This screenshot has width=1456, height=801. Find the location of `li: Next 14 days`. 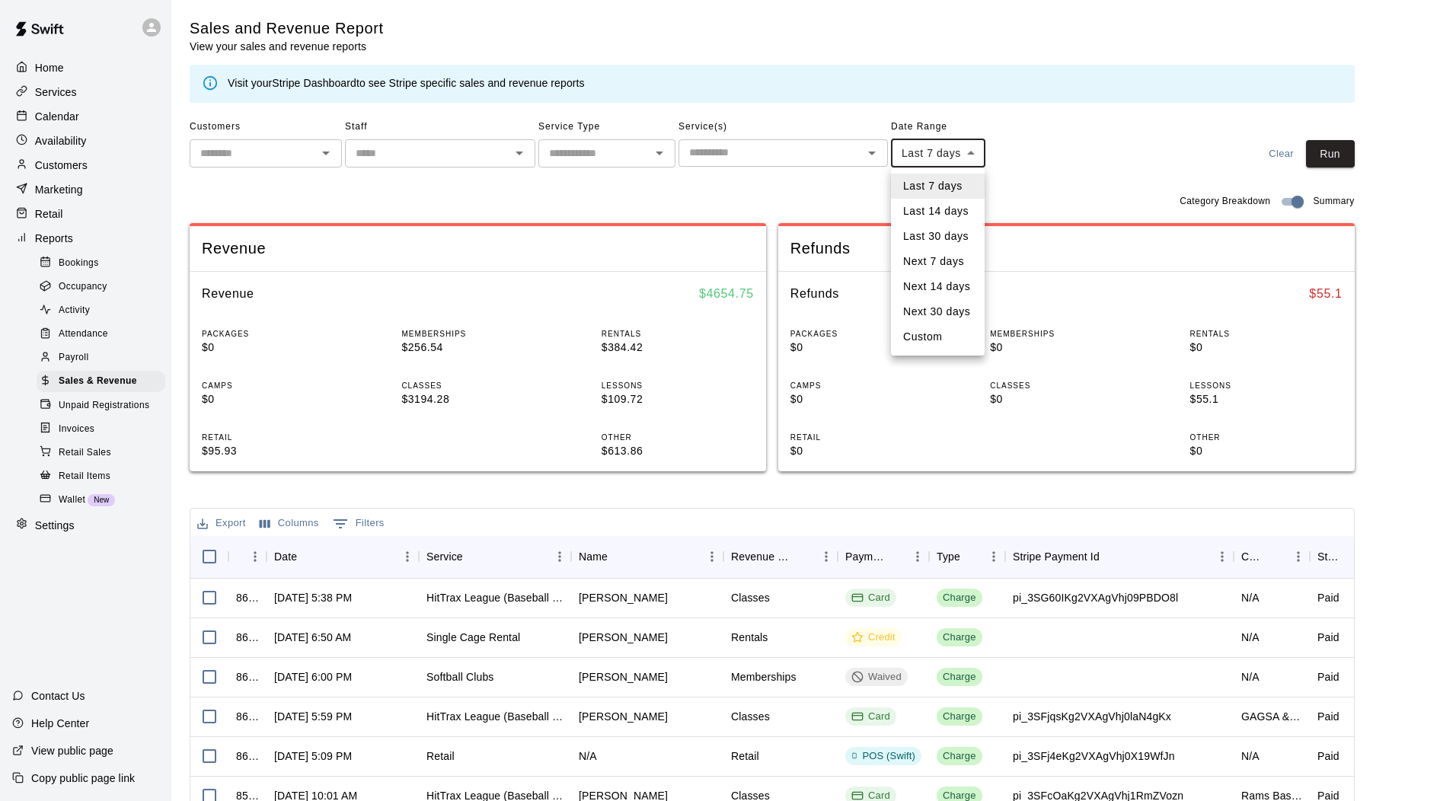

li: Next 14 days is located at coordinates (938, 286).